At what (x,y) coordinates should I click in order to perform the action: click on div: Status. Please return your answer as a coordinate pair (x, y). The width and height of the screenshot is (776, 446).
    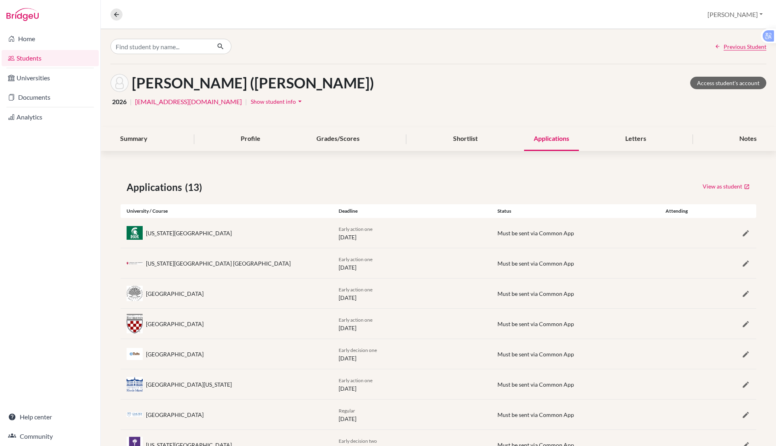
    Looking at the image, I should click on (571, 211).